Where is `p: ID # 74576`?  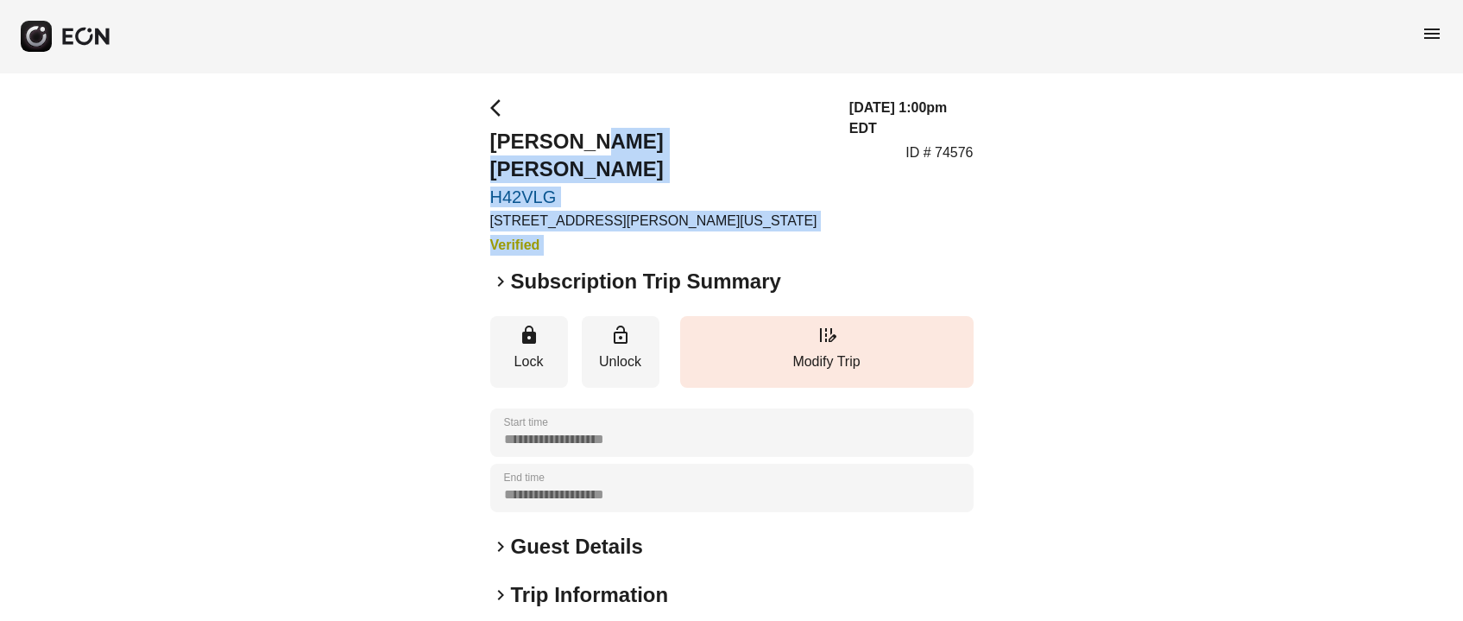 p: ID # 74576 is located at coordinates (939, 153).